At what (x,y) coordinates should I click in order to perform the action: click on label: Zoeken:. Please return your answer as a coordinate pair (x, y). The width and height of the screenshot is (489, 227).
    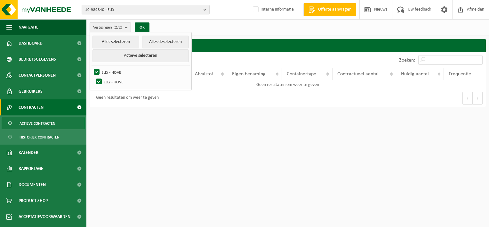
    Looking at the image, I should click on (407, 60).